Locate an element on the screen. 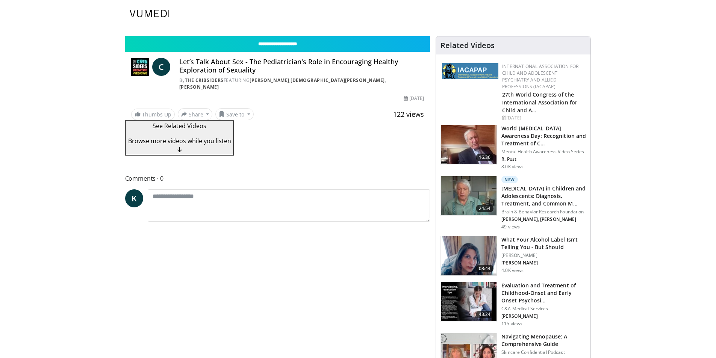 The image size is (716, 358). span: 43:24 is located at coordinates (485, 315).